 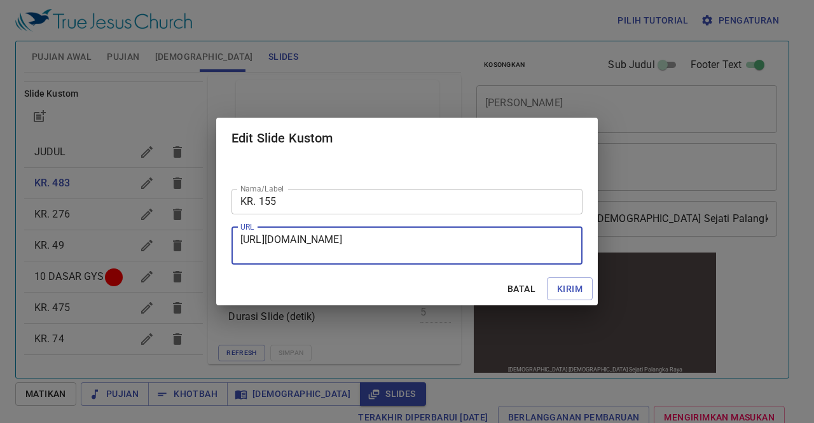 What do you see at coordinates (570, 289) in the screenshot?
I see `button: Kirim` at bounding box center [570, 289].